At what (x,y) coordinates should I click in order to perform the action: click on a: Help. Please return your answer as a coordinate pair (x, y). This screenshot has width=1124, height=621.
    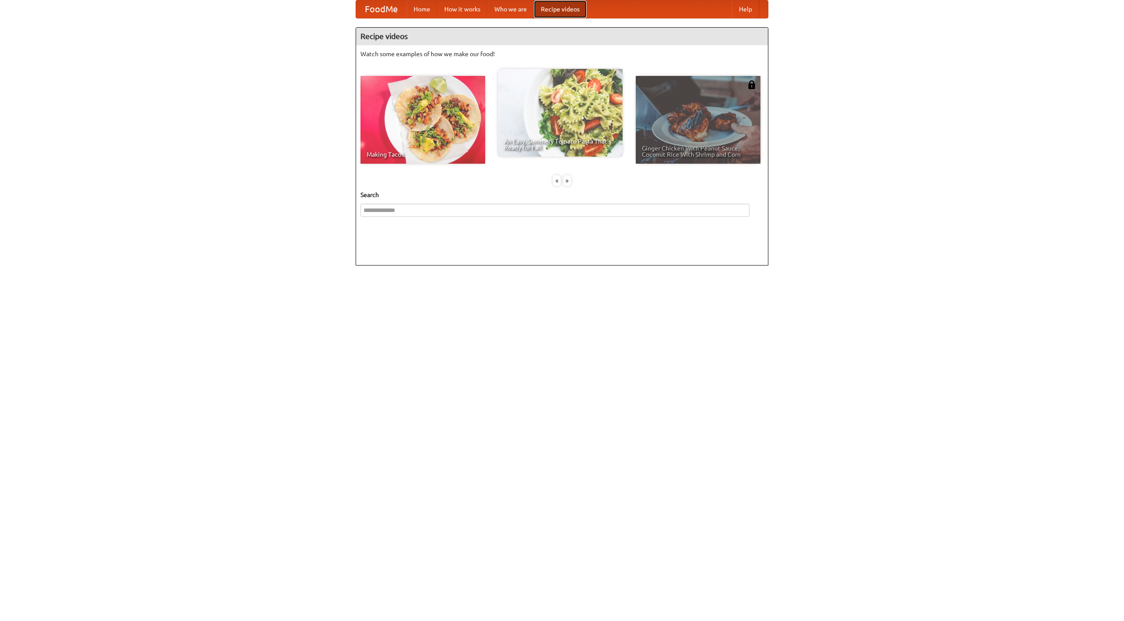
    Looking at the image, I should click on (746, 9).